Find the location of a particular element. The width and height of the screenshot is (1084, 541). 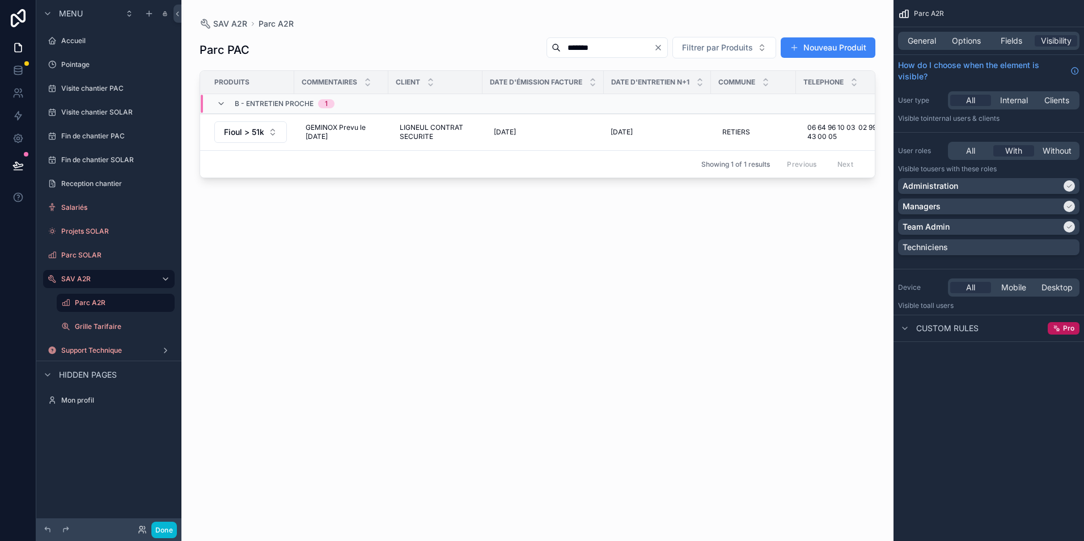

span: General is located at coordinates (922, 41).